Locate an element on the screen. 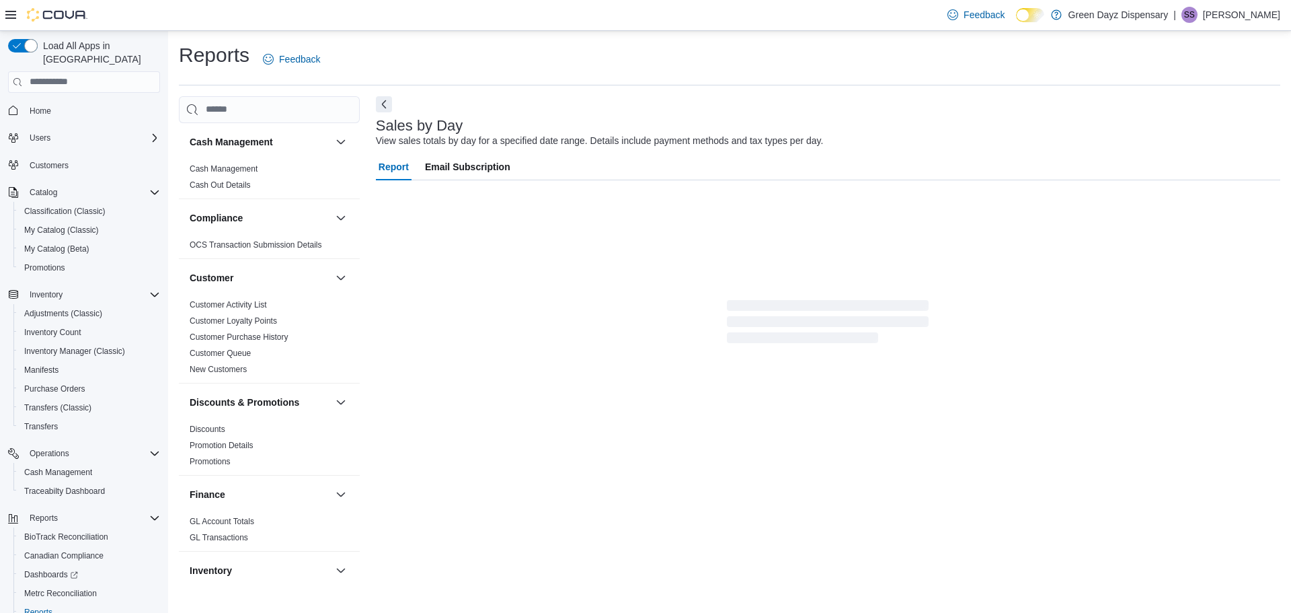 The height and width of the screenshot is (613, 1291). a: New Customers is located at coordinates (218, 369).